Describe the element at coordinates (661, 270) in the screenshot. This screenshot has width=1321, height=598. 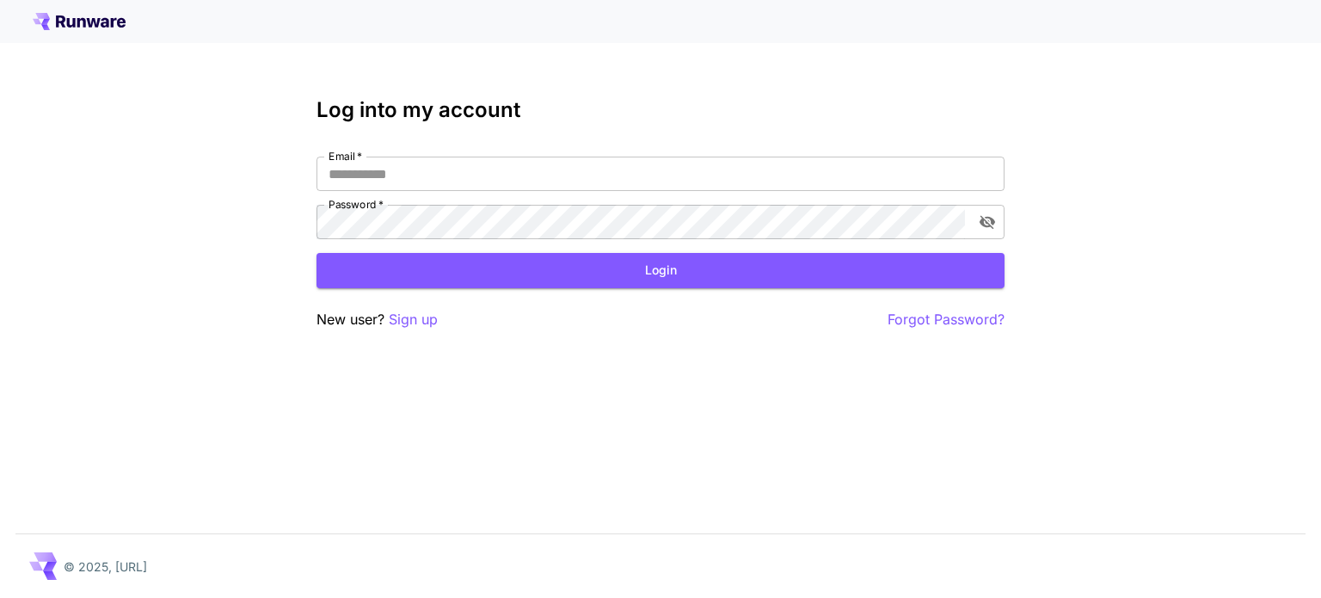
I see `button: Login` at that location.